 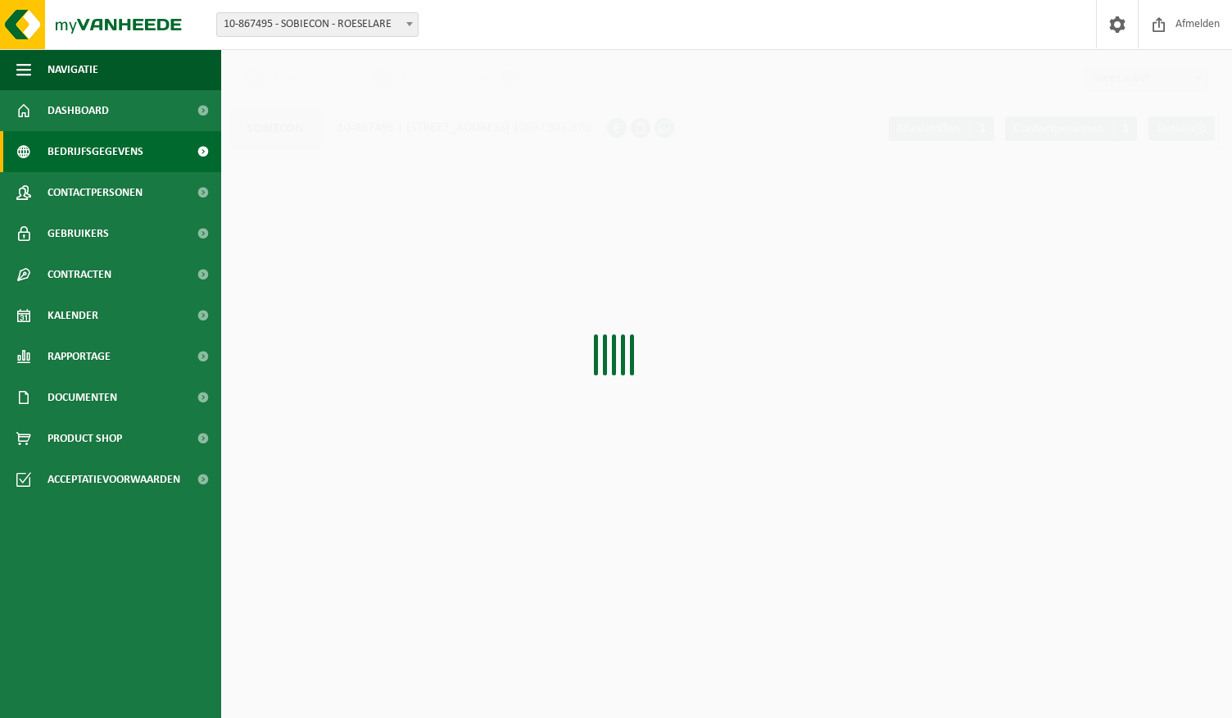 I want to click on span: 0697.946.870, so click(x=555, y=128).